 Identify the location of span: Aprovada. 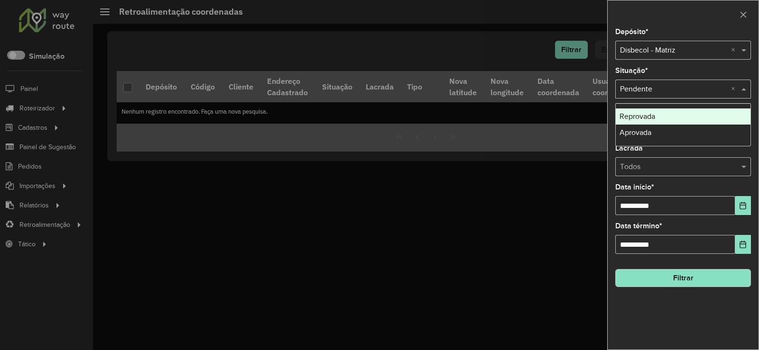
(635, 132).